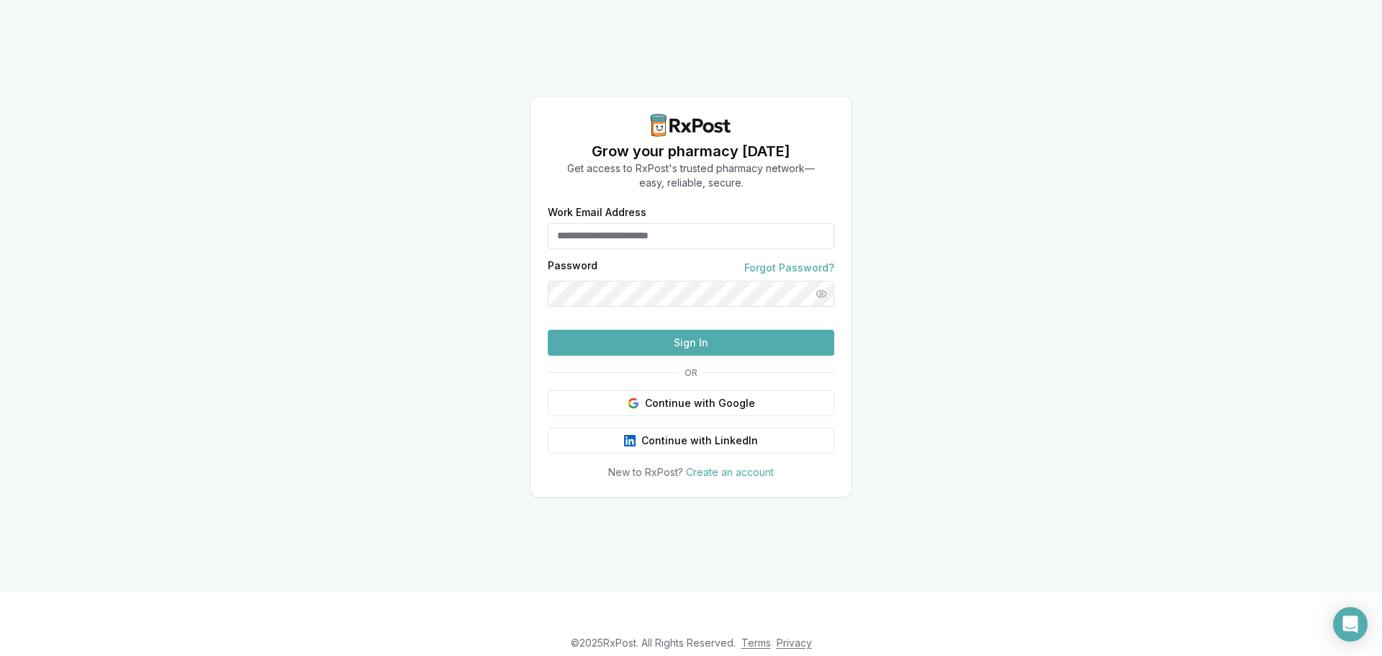 The width and height of the screenshot is (1382, 656). I want to click on p: Get access to RxPost's trusted pharmacy network— easy, reliable, secure., so click(691, 176).